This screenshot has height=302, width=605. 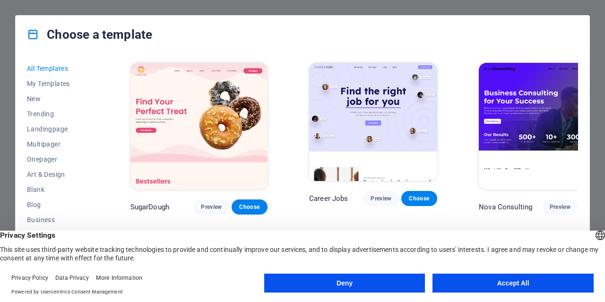 I want to click on button: Art & Design, so click(x=58, y=175).